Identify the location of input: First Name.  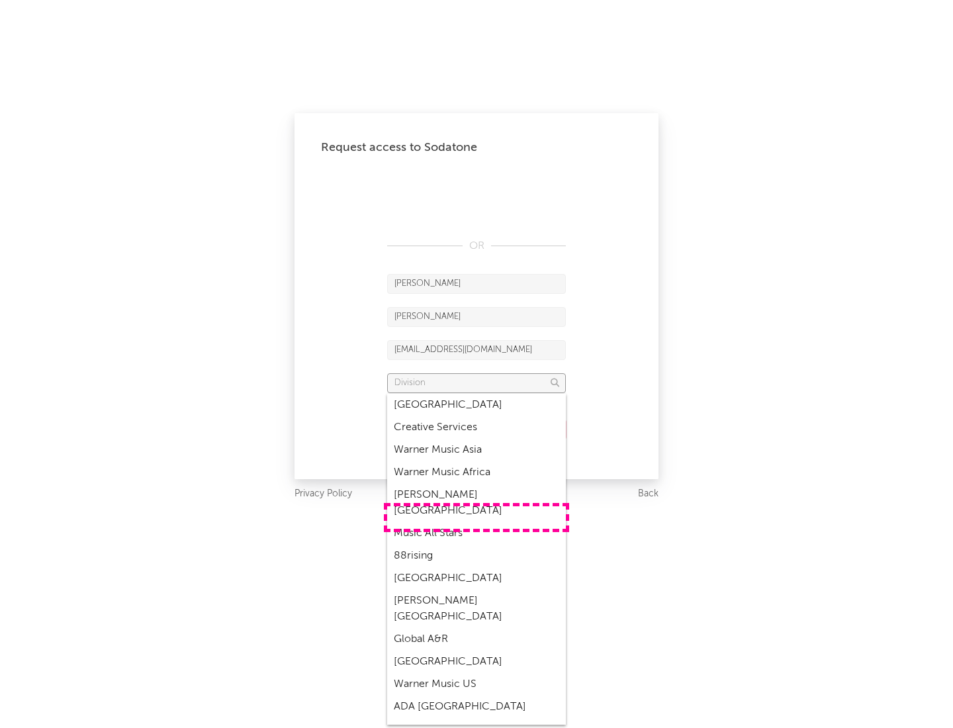
(476, 284).